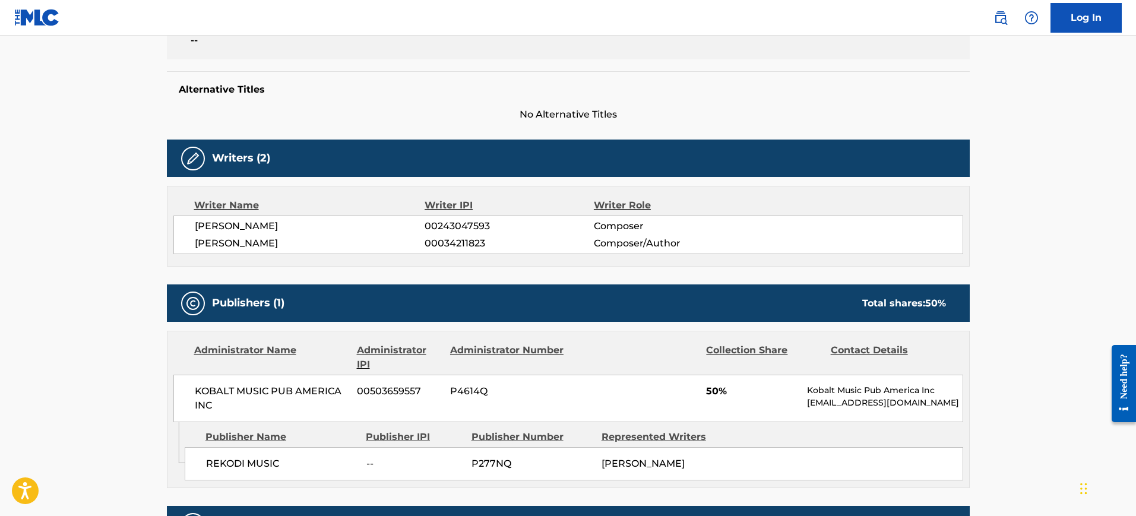  I want to click on div: Administrator Name, so click(271, 357).